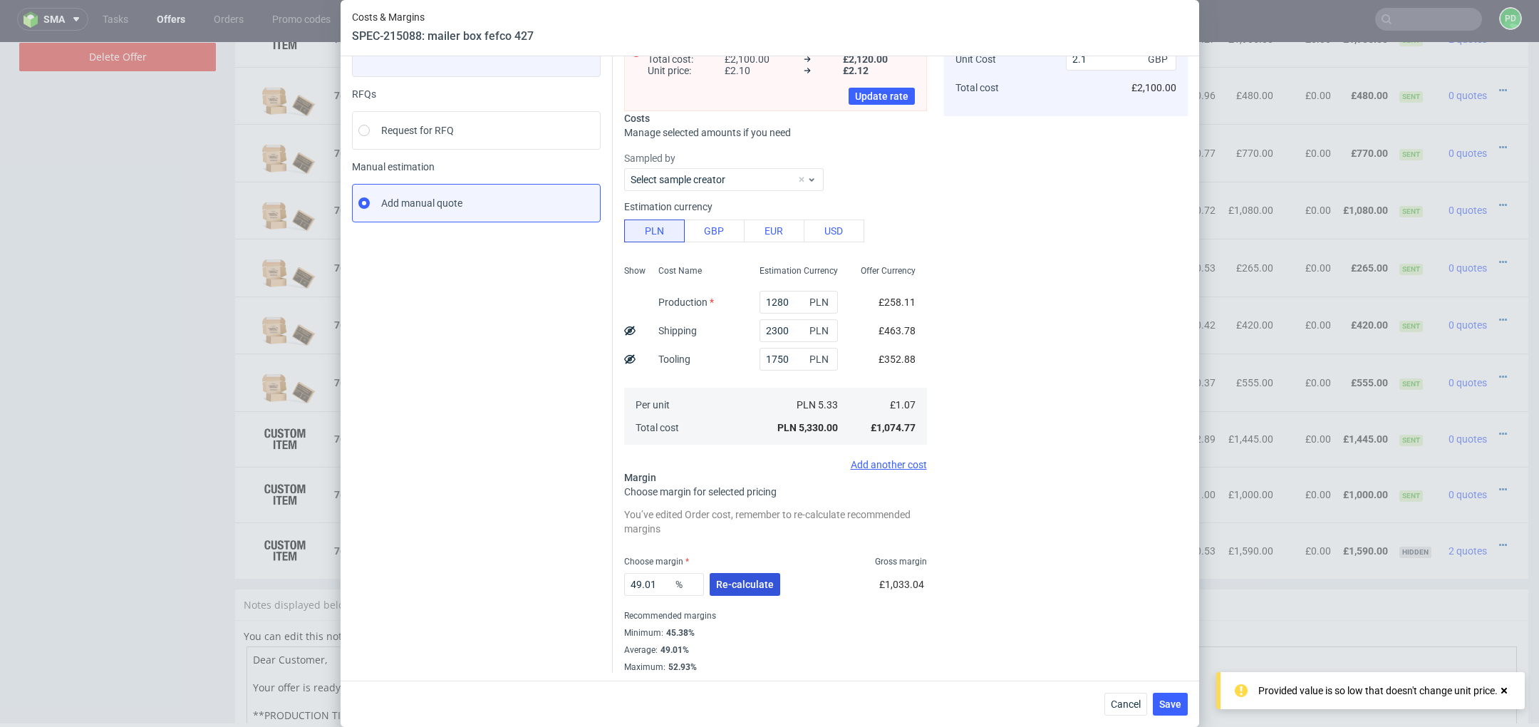 Image resolution: width=1539 pixels, height=727 pixels. What do you see at coordinates (1250, 225) in the screenshot?
I see `td: £265.00` at bounding box center [1250, 225].